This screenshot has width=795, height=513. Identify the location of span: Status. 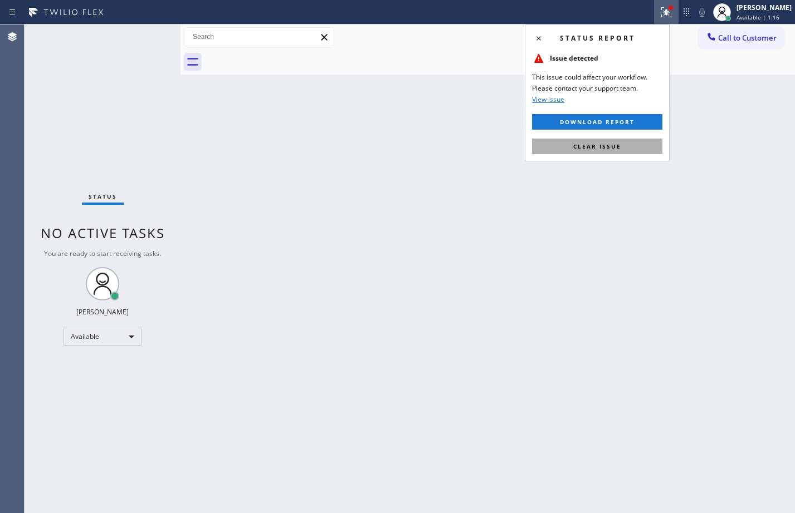
(102, 197).